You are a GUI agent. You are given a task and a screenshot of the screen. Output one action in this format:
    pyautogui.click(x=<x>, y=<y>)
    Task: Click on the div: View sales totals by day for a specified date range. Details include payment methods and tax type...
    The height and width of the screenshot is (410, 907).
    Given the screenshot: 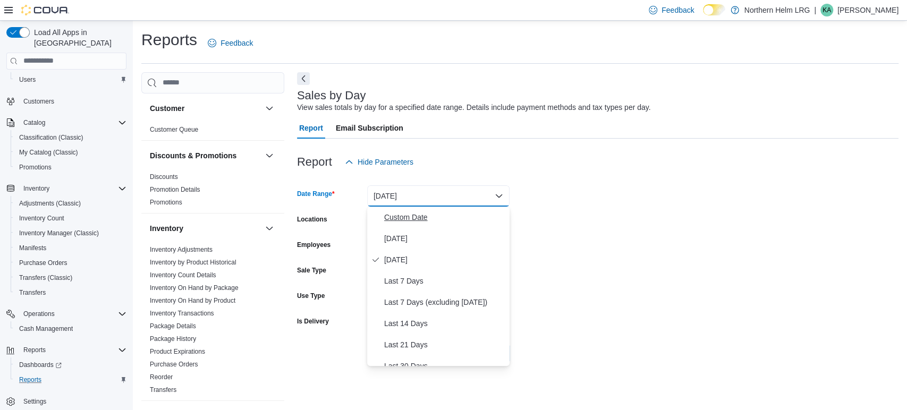 What is the action you would take?
    pyautogui.click(x=474, y=107)
    